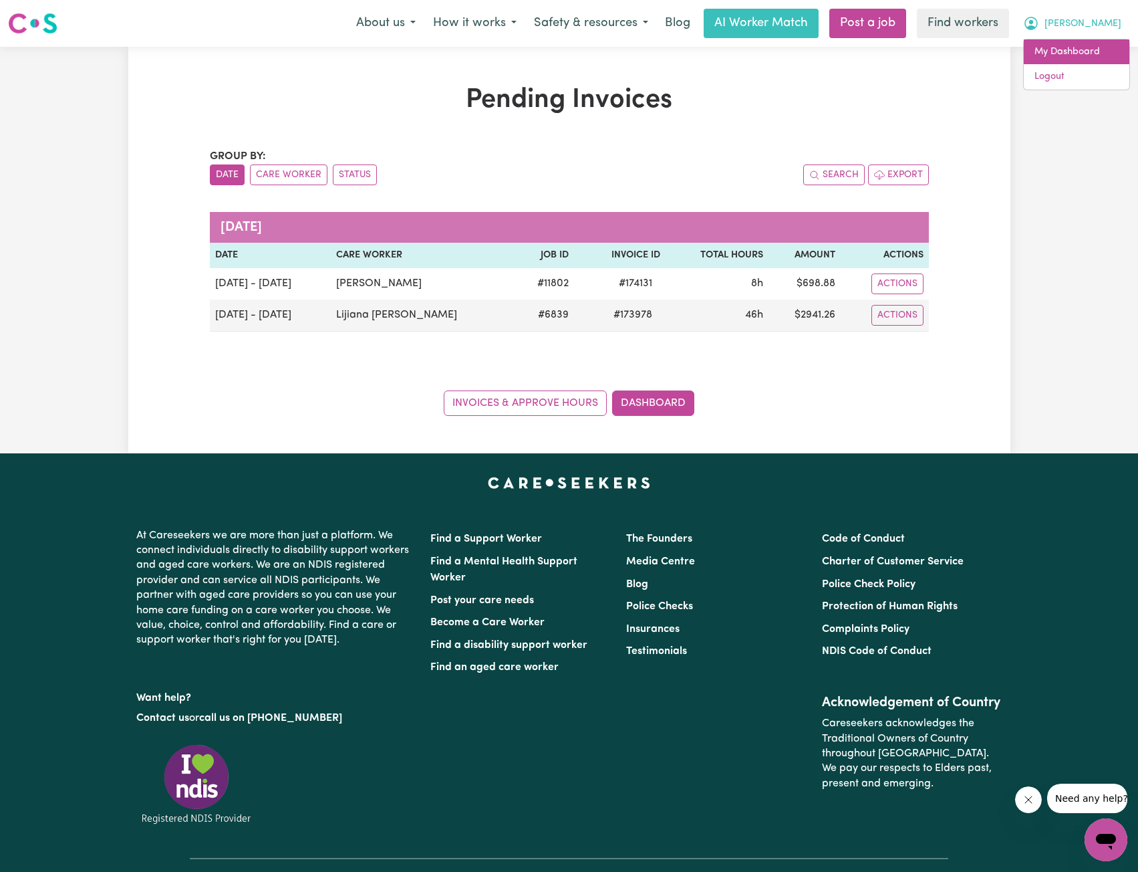 This screenshot has height=872, width=1138. I want to click on th: Amount, so click(805, 255).